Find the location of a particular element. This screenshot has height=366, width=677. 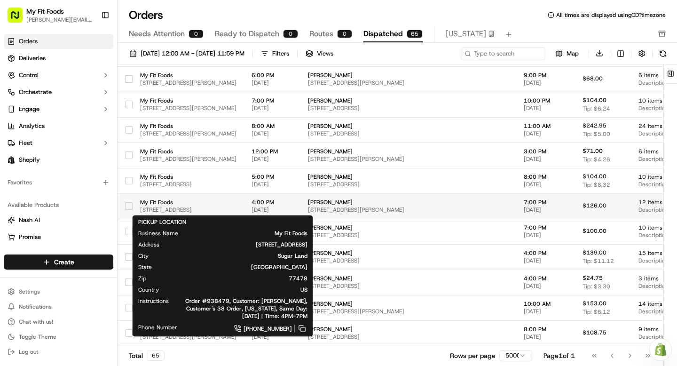

span: $153.00 is located at coordinates (594, 303).